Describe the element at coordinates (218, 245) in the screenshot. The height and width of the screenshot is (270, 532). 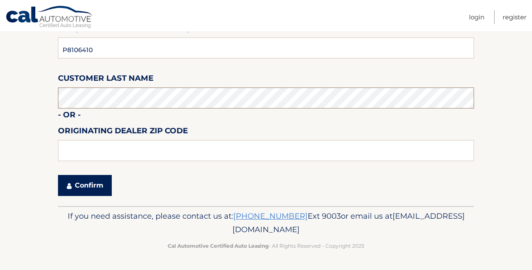
I see `strong: Cal Automotive Certified Auto Leasing` at that location.